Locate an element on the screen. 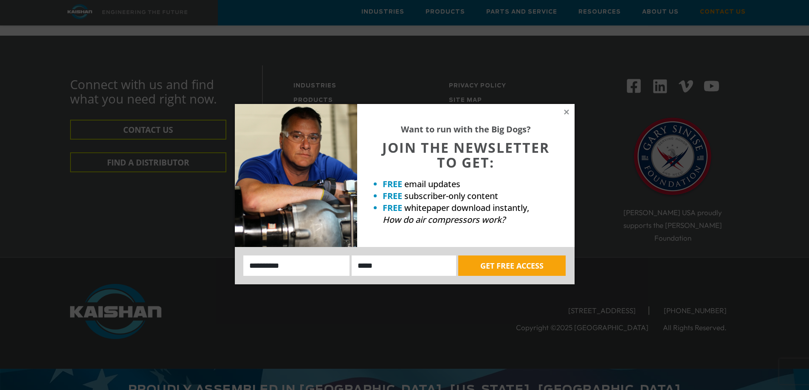 The height and width of the screenshot is (390, 809). span: email updates is located at coordinates (432, 184).